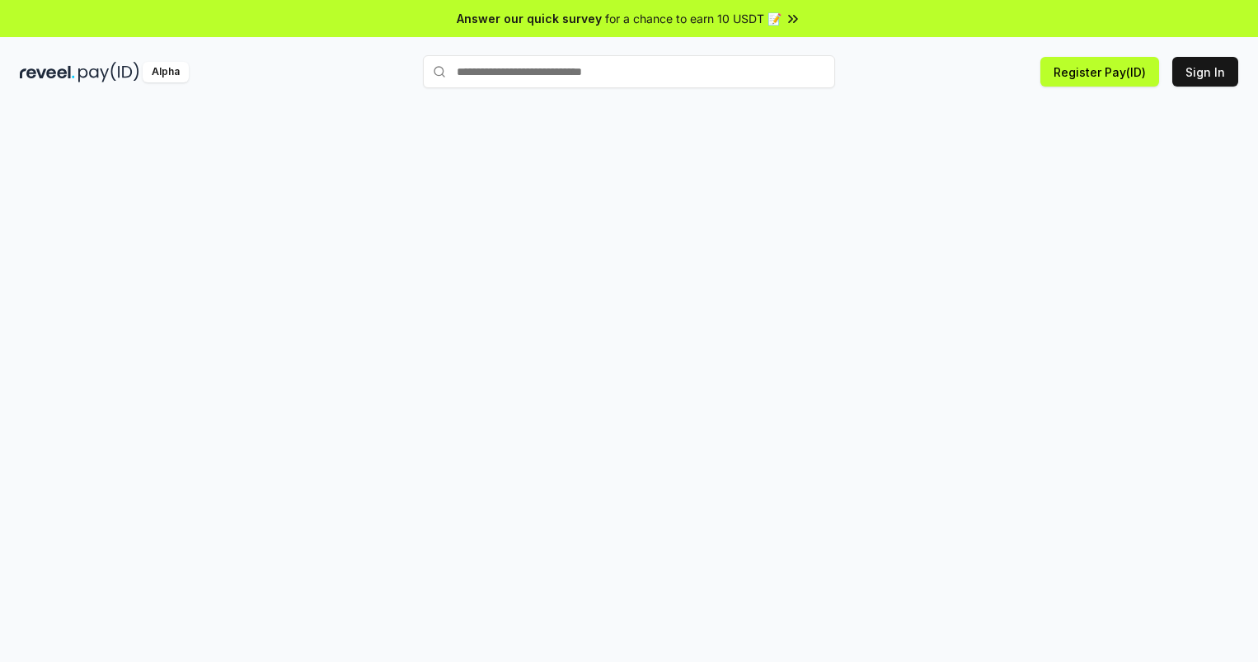  What do you see at coordinates (109, 72) in the screenshot?
I see `img: pay_id` at bounding box center [109, 72].